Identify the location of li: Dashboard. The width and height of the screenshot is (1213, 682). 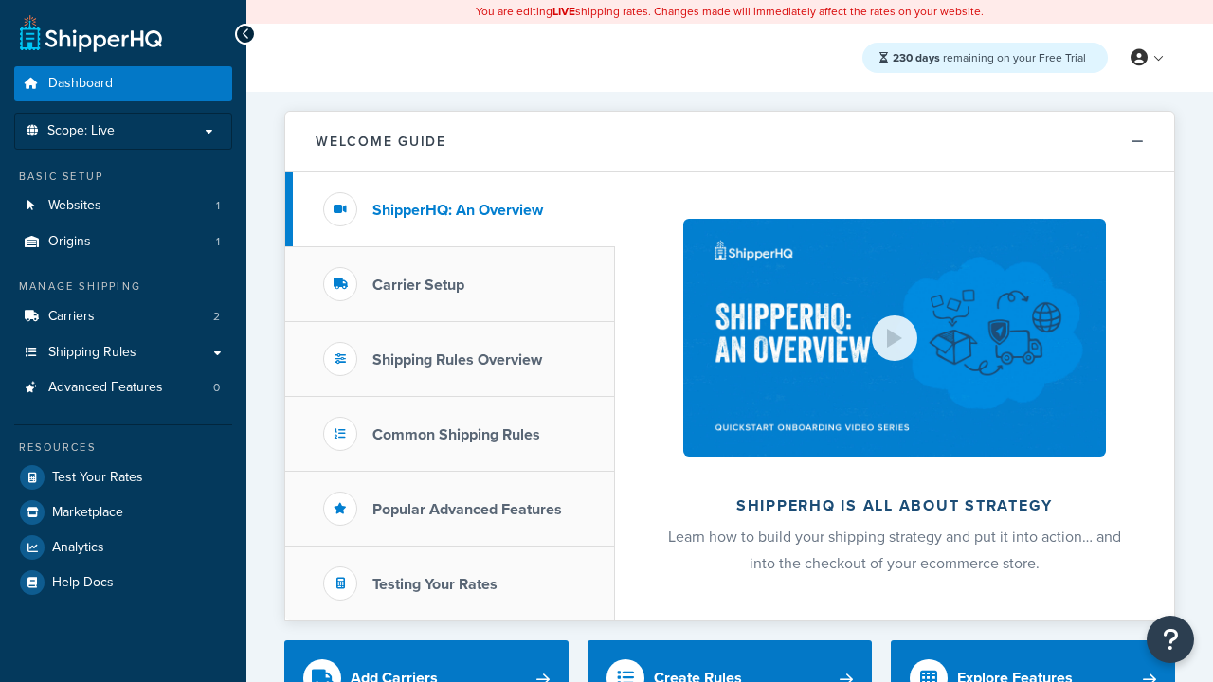
(123, 83).